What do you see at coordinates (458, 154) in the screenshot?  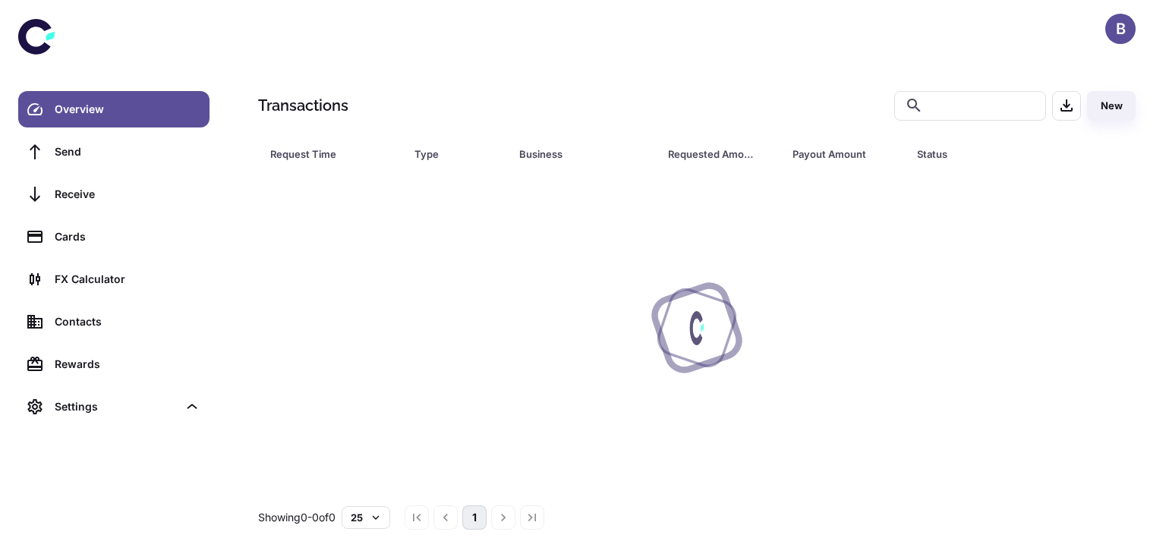 I see `span: Type` at bounding box center [458, 154].